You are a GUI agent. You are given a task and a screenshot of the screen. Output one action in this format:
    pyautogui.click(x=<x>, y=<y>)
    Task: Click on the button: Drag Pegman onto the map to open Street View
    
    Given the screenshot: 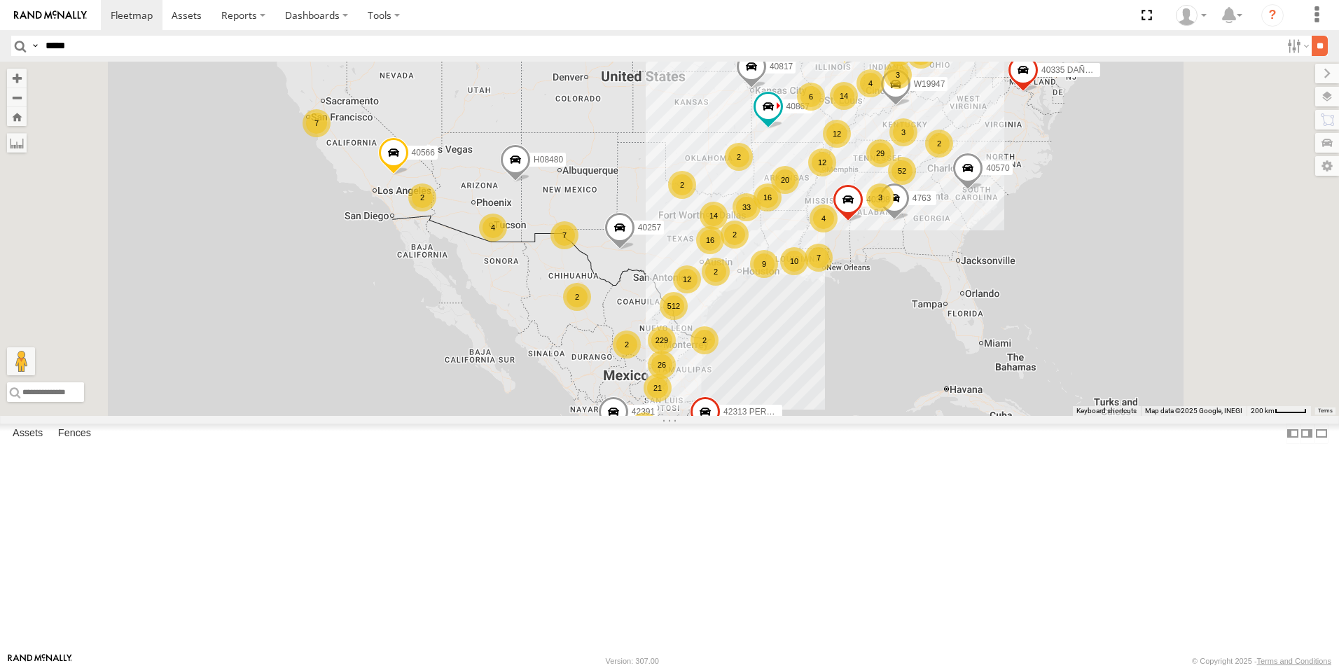 What is the action you would take?
    pyautogui.click(x=21, y=361)
    